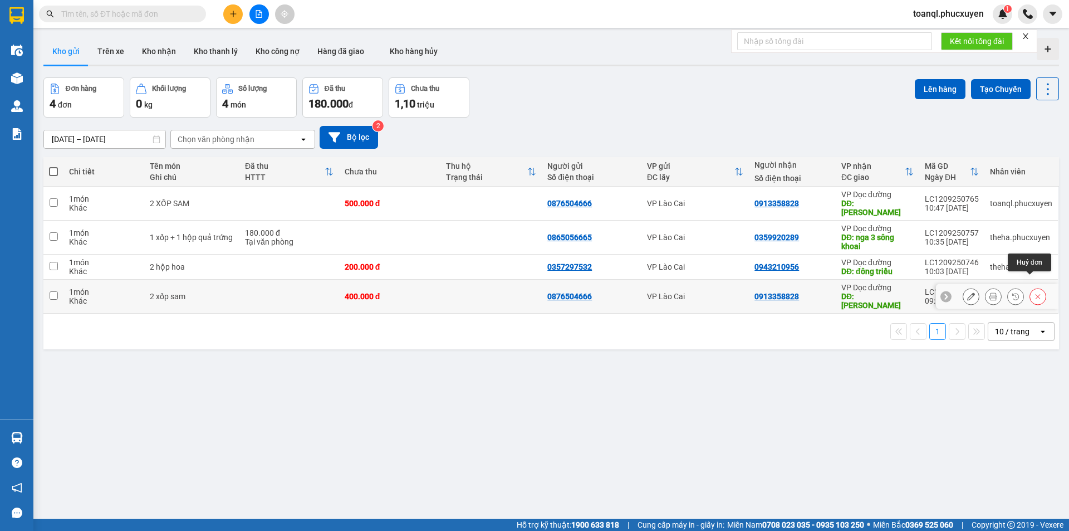  Describe the element at coordinates (285, 177) in the screenshot. I see `div: HTTT` at that location.